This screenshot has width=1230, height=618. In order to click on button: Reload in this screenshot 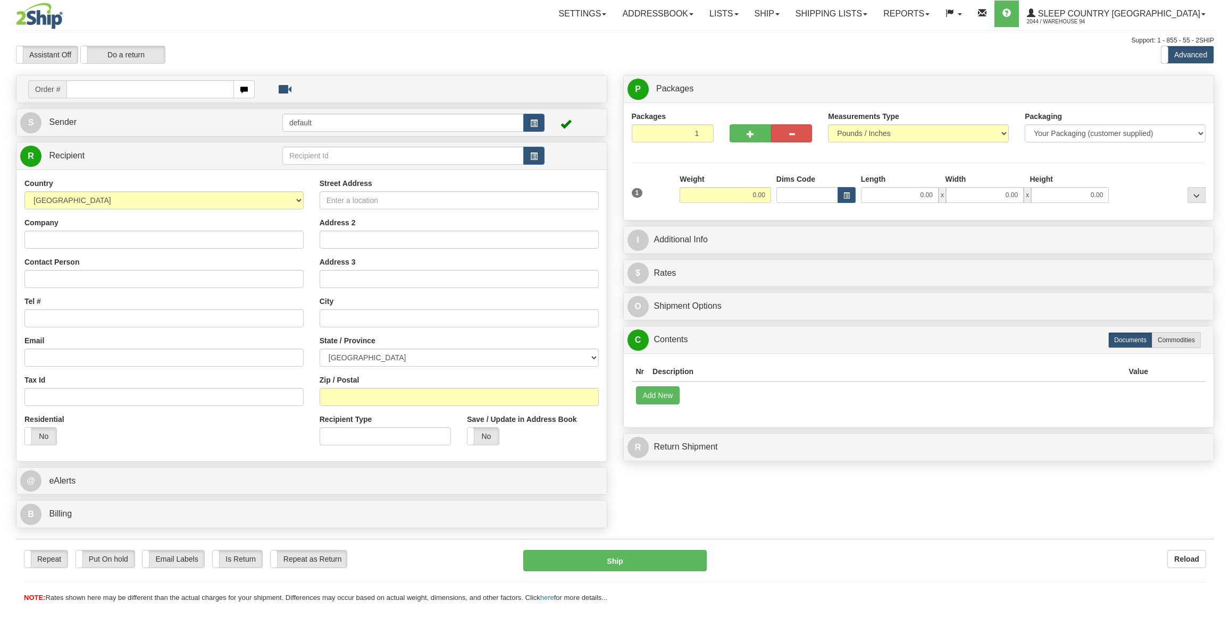, I will do `click(1186, 559)`.